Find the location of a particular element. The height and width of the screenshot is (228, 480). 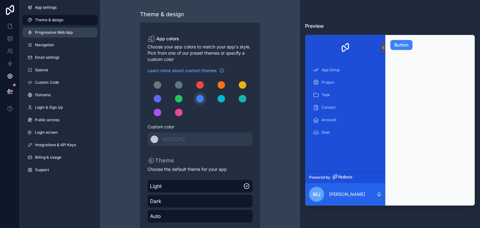

a: Task is located at coordinates (345, 95).